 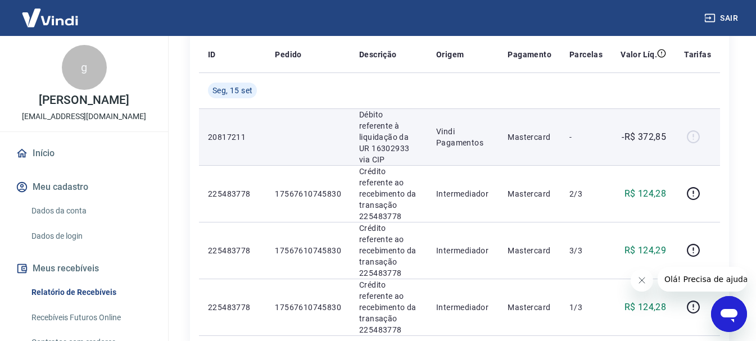 What do you see at coordinates (90, 236) in the screenshot?
I see `a: Dados de login` at bounding box center [90, 236].